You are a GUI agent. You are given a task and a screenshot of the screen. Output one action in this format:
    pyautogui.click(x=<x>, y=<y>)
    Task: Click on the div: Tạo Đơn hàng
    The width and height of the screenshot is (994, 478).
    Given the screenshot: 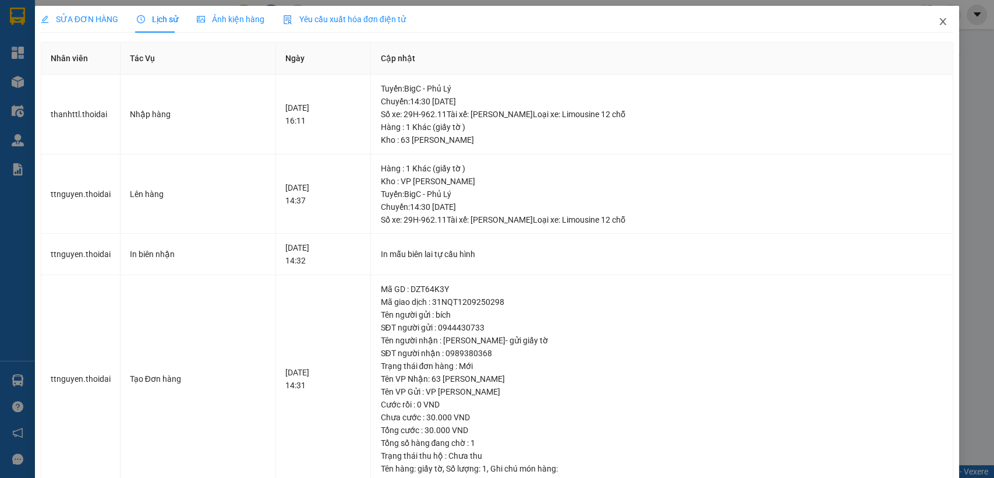 What is the action you would take?
    pyautogui.click(x=198, y=379)
    